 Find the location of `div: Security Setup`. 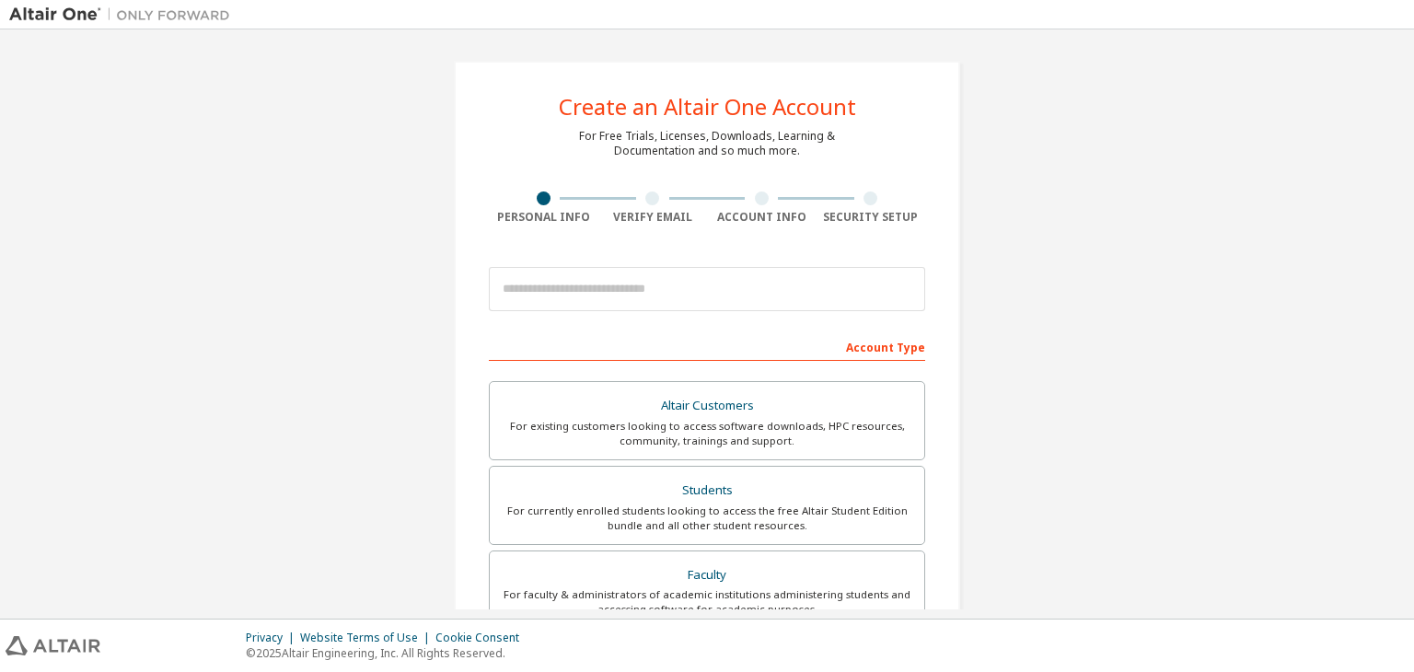

div: Security Setup is located at coordinates (871, 217).